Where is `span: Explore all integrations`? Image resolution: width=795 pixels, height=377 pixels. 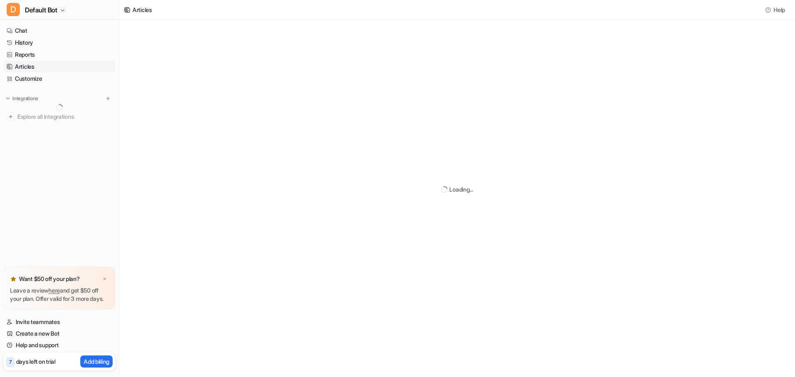 span: Explore all integrations is located at coordinates (65, 117).